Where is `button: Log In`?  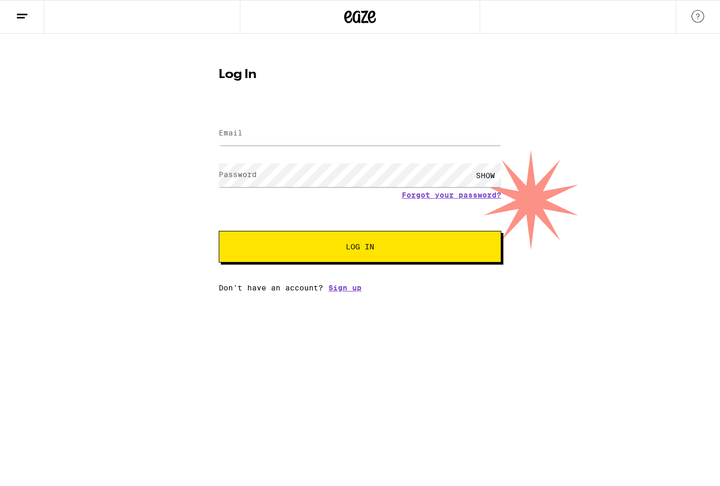 button: Log In is located at coordinates (360, 247).